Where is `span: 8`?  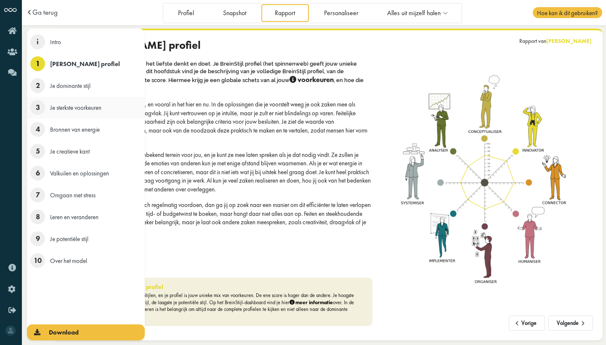
span: 8 is located at coordinates (37, 217).